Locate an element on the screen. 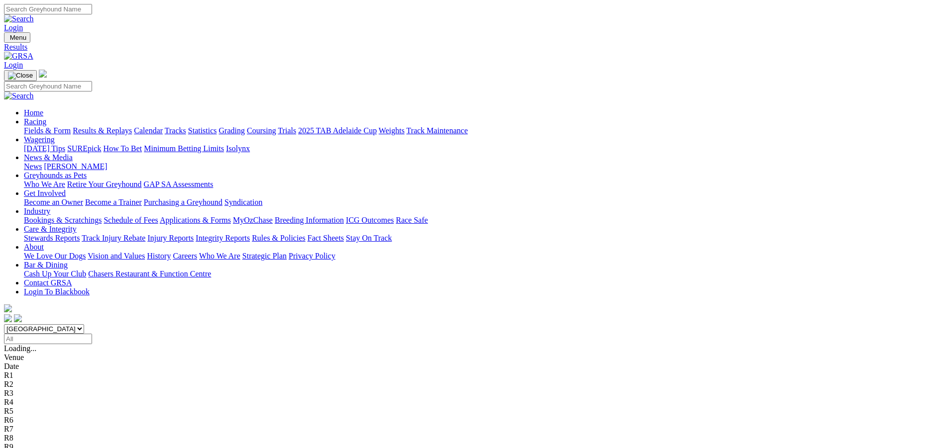 This screenshot has height=448, width=948. a: Vision and Values is located at coordinates (116, 256).